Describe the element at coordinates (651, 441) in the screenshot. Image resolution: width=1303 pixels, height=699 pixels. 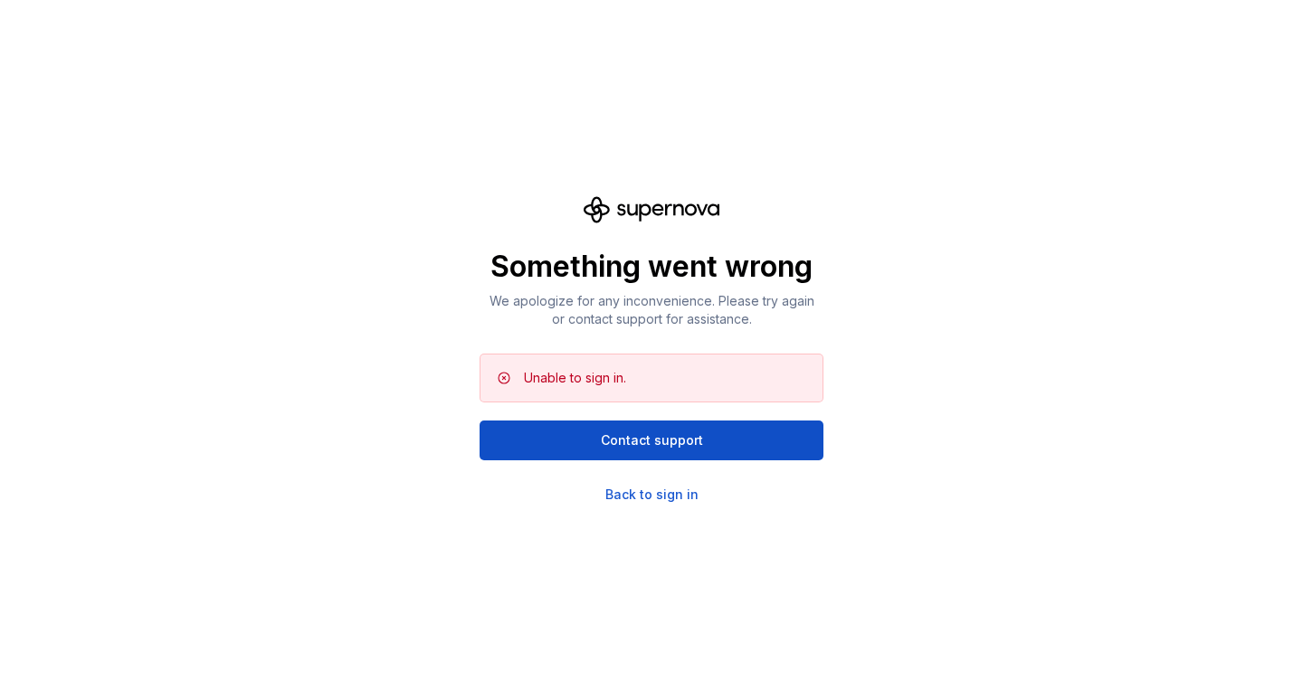
I see `span: Contact support` at that location.